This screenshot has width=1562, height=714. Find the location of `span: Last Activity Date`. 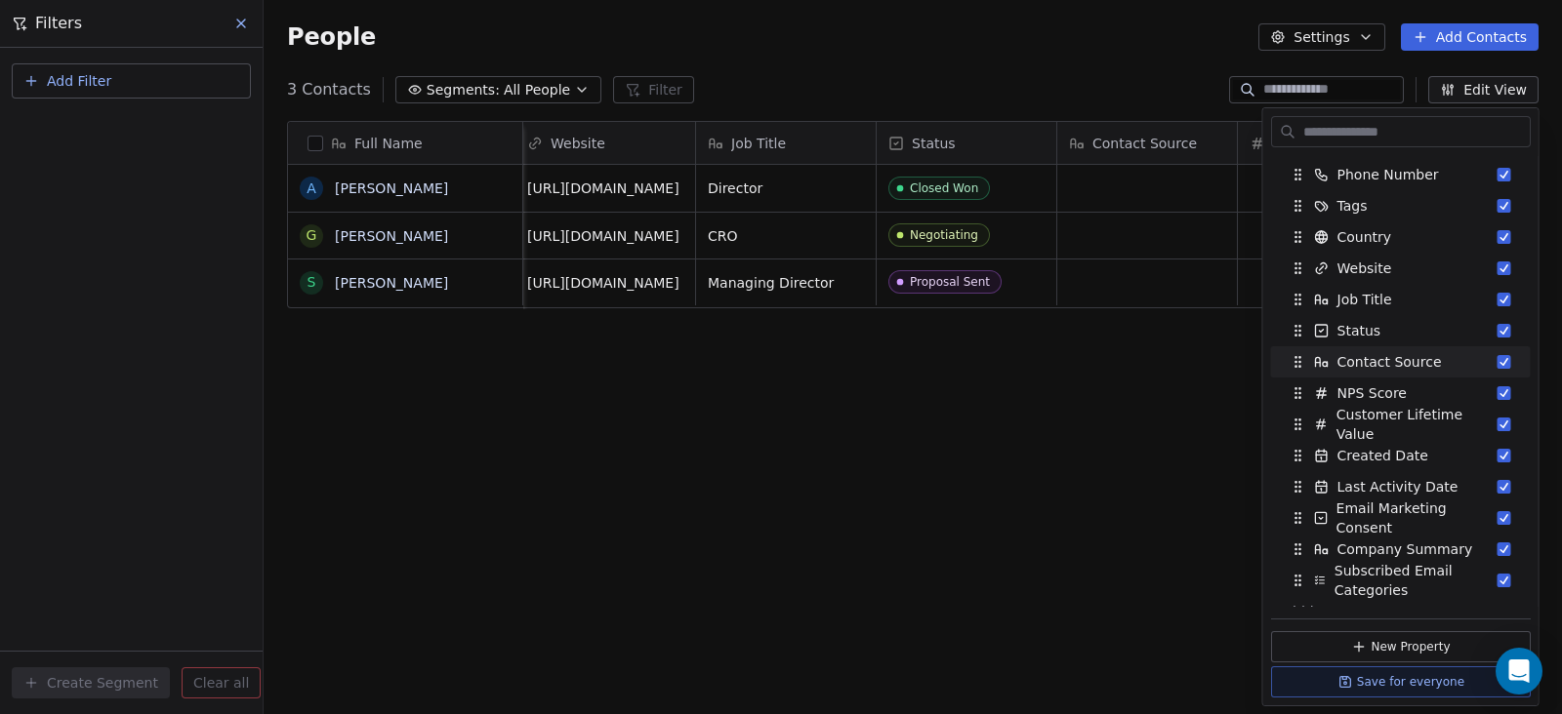

span: Last Activity Date is located at coordinates (1398, 487).